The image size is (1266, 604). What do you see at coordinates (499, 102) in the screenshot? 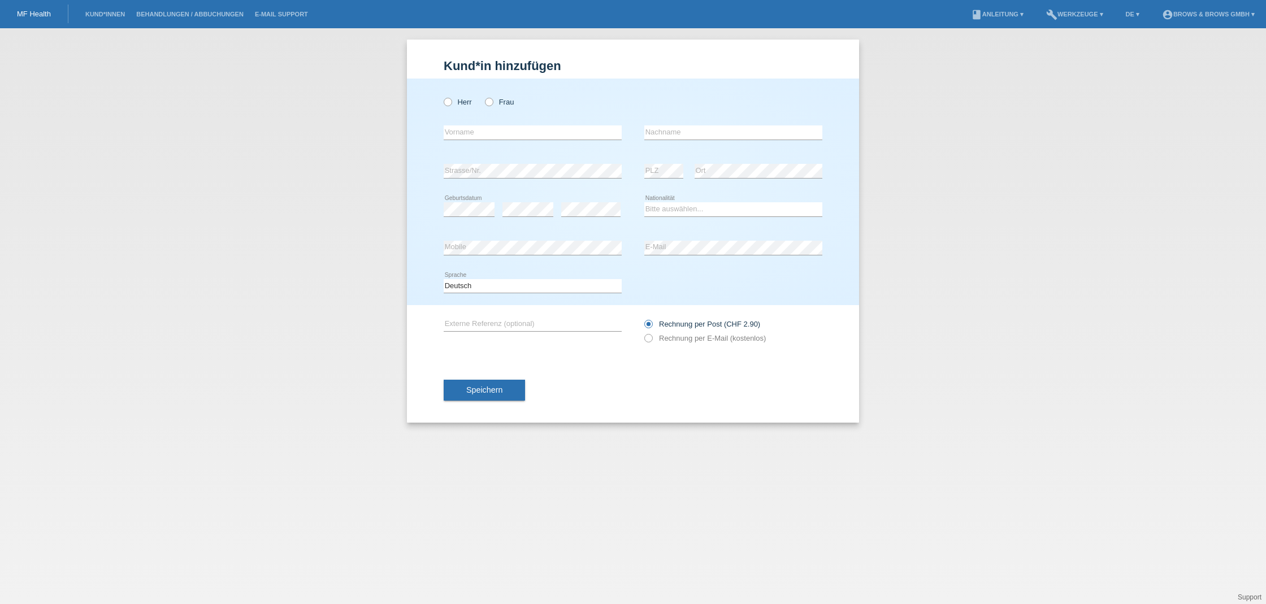
I see `label: Frau` at bounding box center [499, 102].